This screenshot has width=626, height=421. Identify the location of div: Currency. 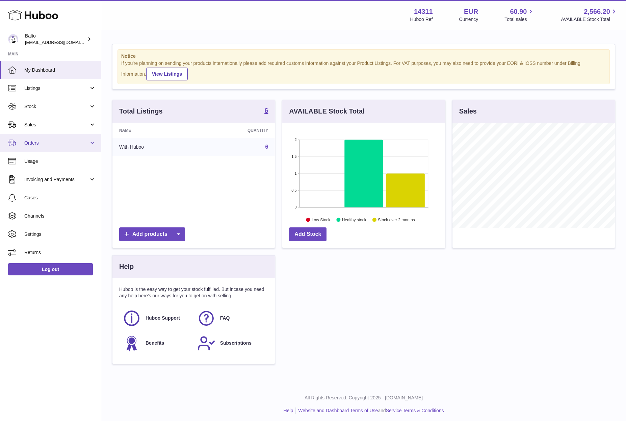
(469, 19).